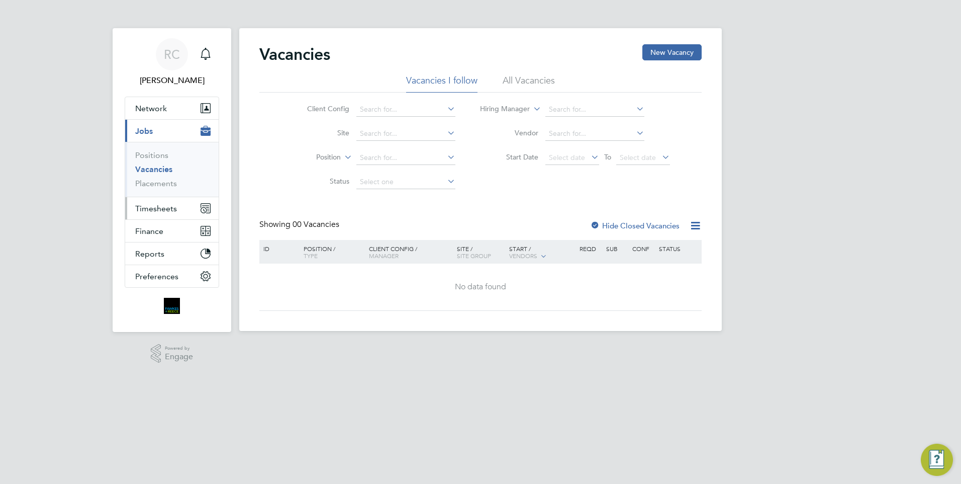 Image resolution: width=961 pixels, height=484 pixels. I want to click on span: Finance, so click(149, 231).